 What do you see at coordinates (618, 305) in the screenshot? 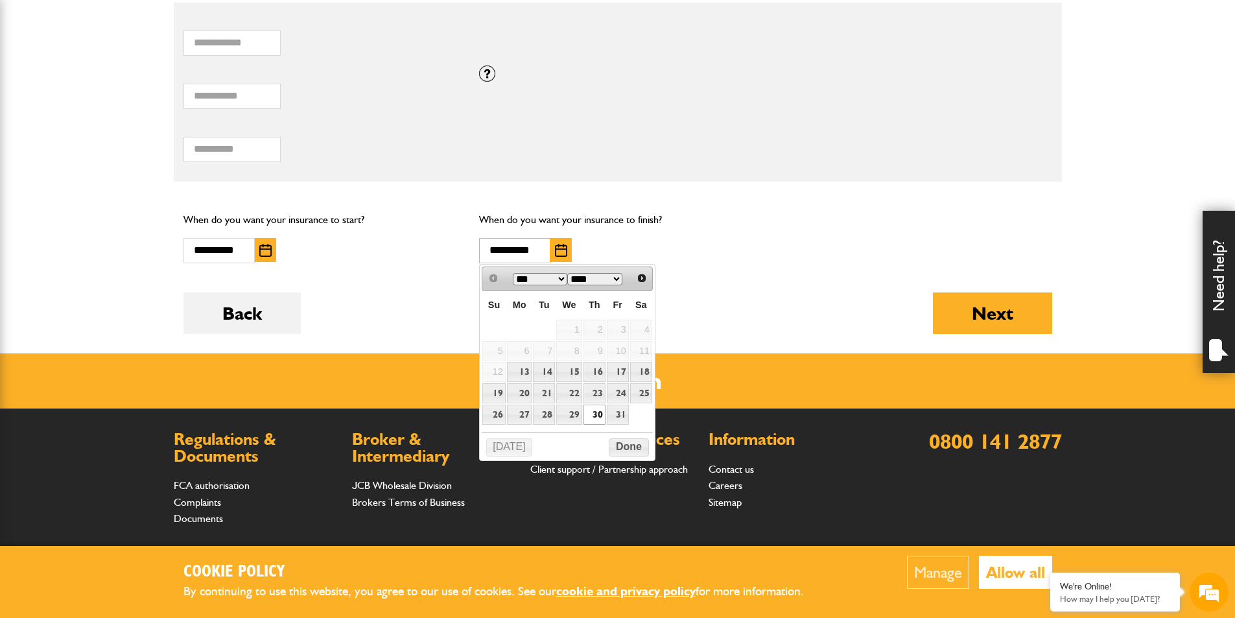
I see `span: Friday` at bounding box center [618, 305].